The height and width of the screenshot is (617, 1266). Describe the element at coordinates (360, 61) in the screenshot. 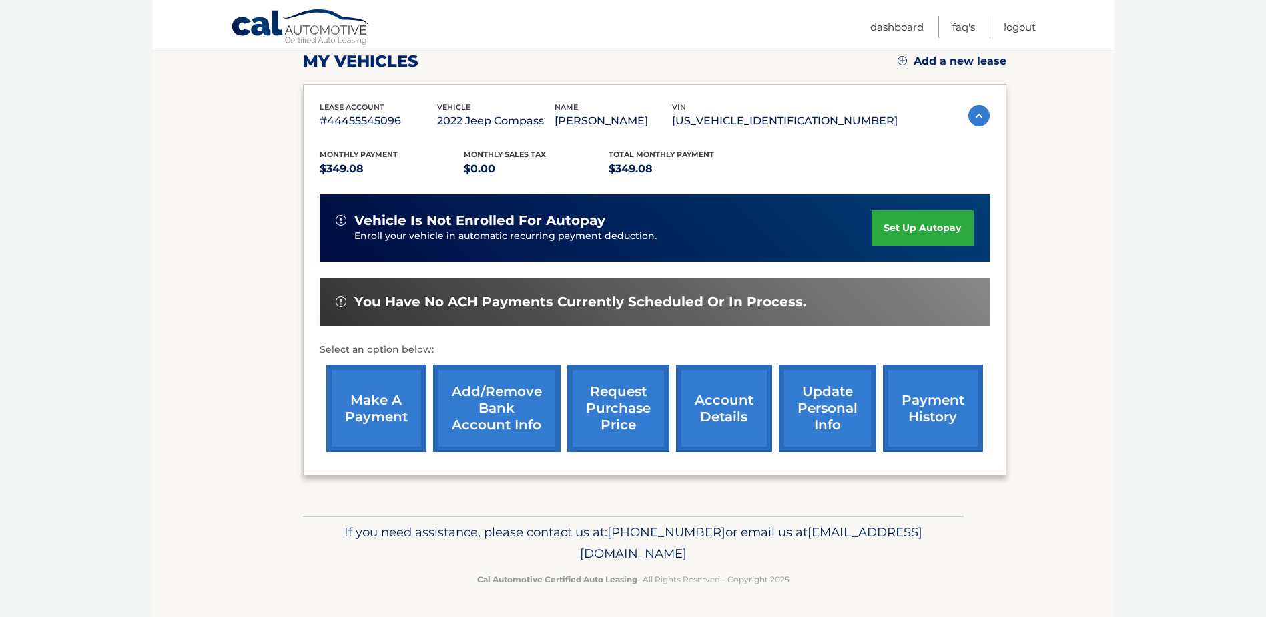

I see `h2: my vehicles` at that location.